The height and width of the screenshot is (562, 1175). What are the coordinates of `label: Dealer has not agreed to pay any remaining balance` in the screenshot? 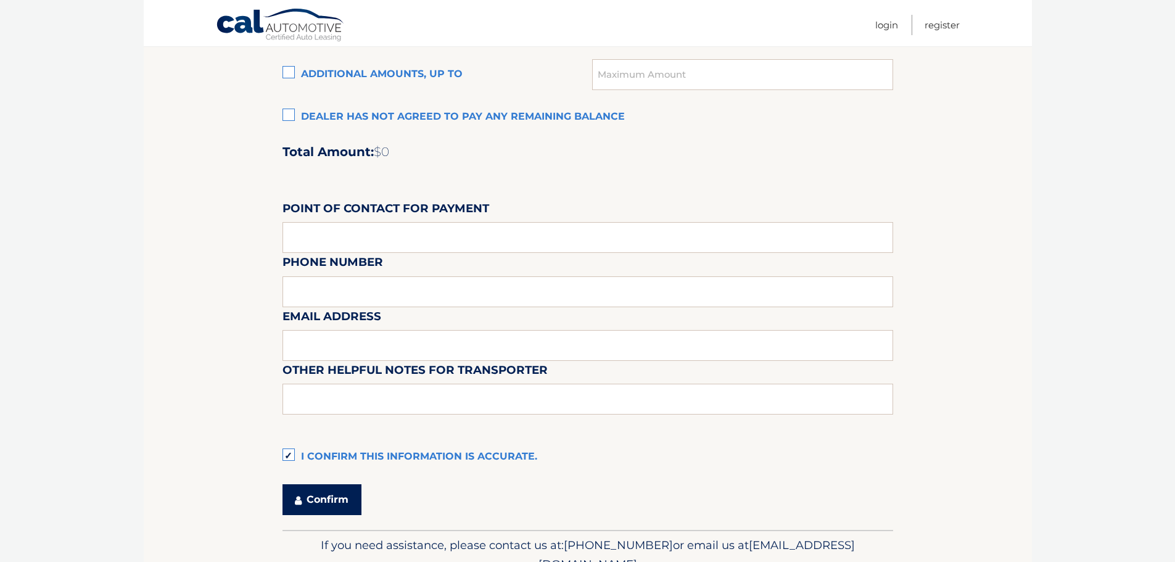 It's located at (588, 117).